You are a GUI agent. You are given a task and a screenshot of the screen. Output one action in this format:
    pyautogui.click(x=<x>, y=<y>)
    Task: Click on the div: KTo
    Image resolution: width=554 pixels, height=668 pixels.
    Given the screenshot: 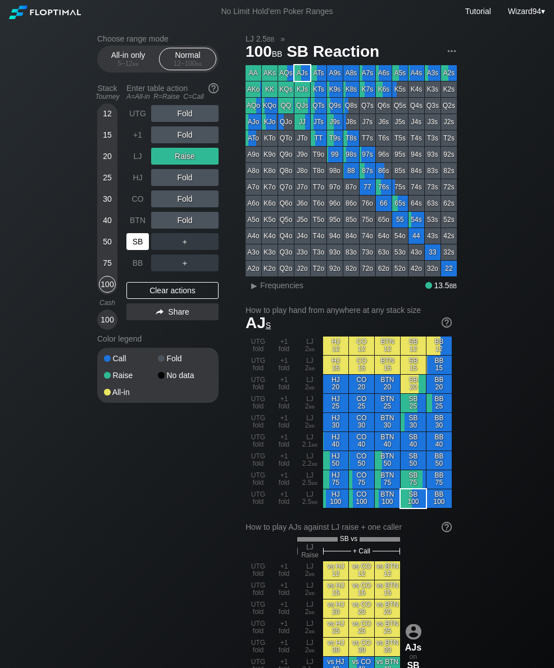 What is the action you would take?
    pyautogui.click(x=270, y=138)
    